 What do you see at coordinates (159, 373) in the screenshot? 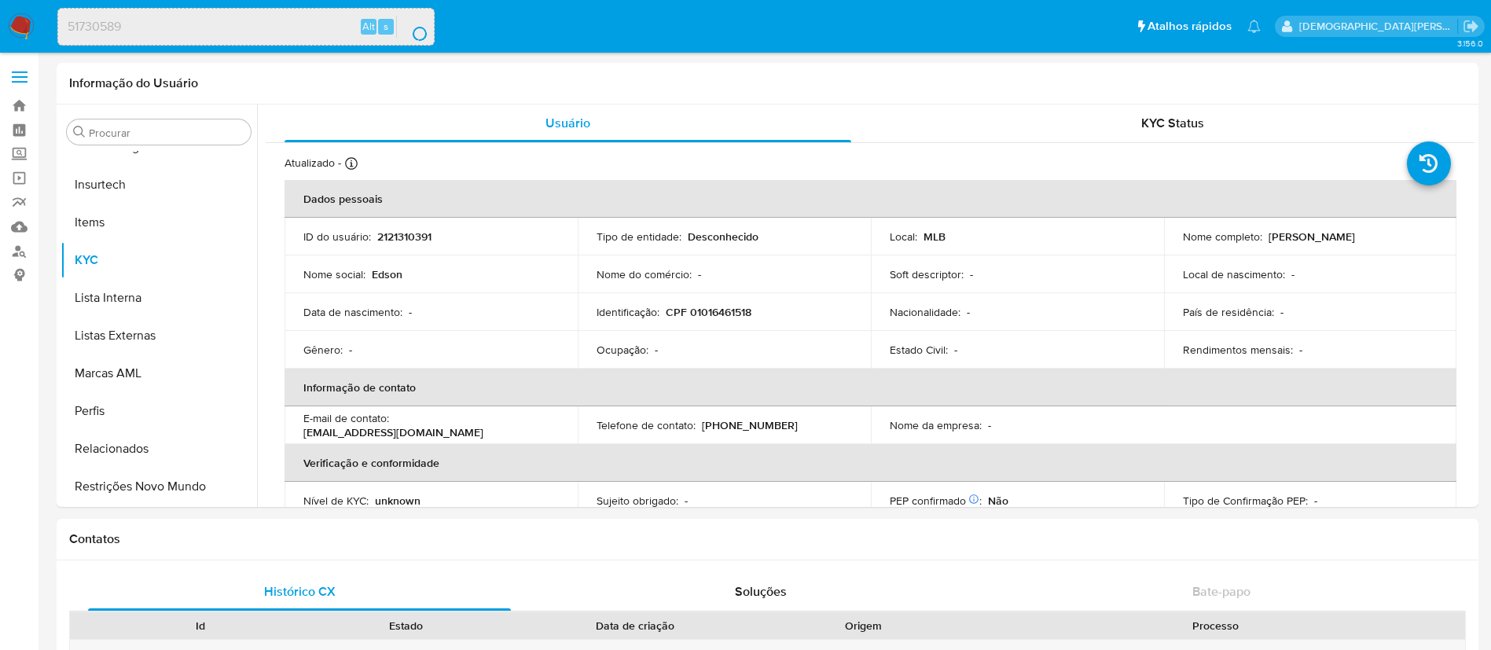
I see `button: Marcas AML` at bounding box center [159, 373].